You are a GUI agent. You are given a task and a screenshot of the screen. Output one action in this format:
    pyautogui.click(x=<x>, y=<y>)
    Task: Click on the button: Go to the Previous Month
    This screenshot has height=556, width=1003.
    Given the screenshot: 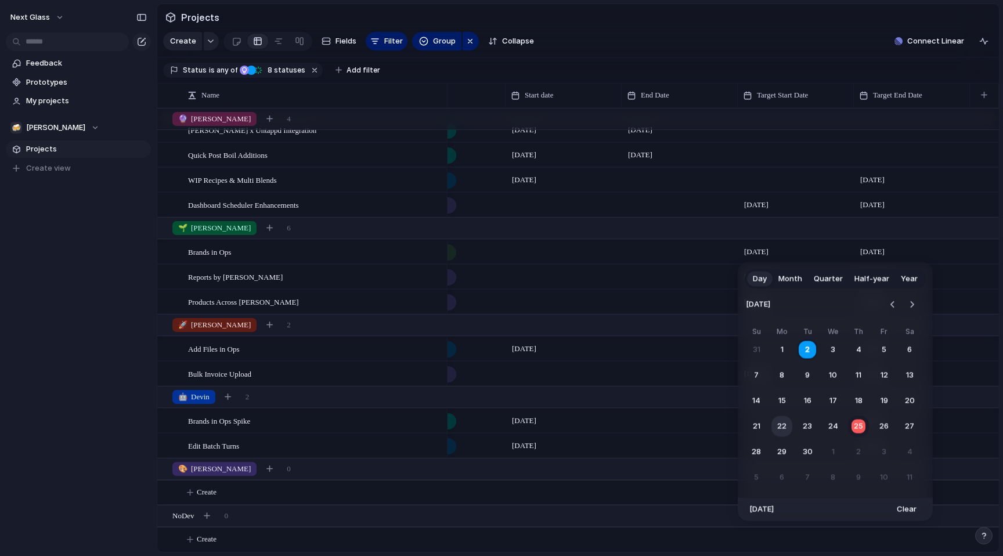 What is the action you would take?
    pyautogui.click(x=893, y=305)
    